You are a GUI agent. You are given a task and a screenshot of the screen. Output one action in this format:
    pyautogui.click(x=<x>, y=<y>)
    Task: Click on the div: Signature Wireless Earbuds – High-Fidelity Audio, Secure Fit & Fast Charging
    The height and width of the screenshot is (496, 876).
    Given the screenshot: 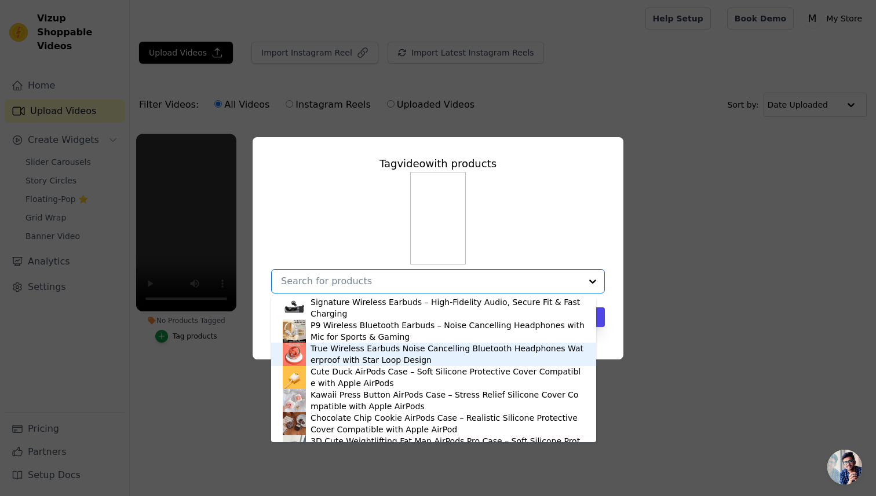 What is the action you would take?
    pyautogui.click(x=447, y=308)
    